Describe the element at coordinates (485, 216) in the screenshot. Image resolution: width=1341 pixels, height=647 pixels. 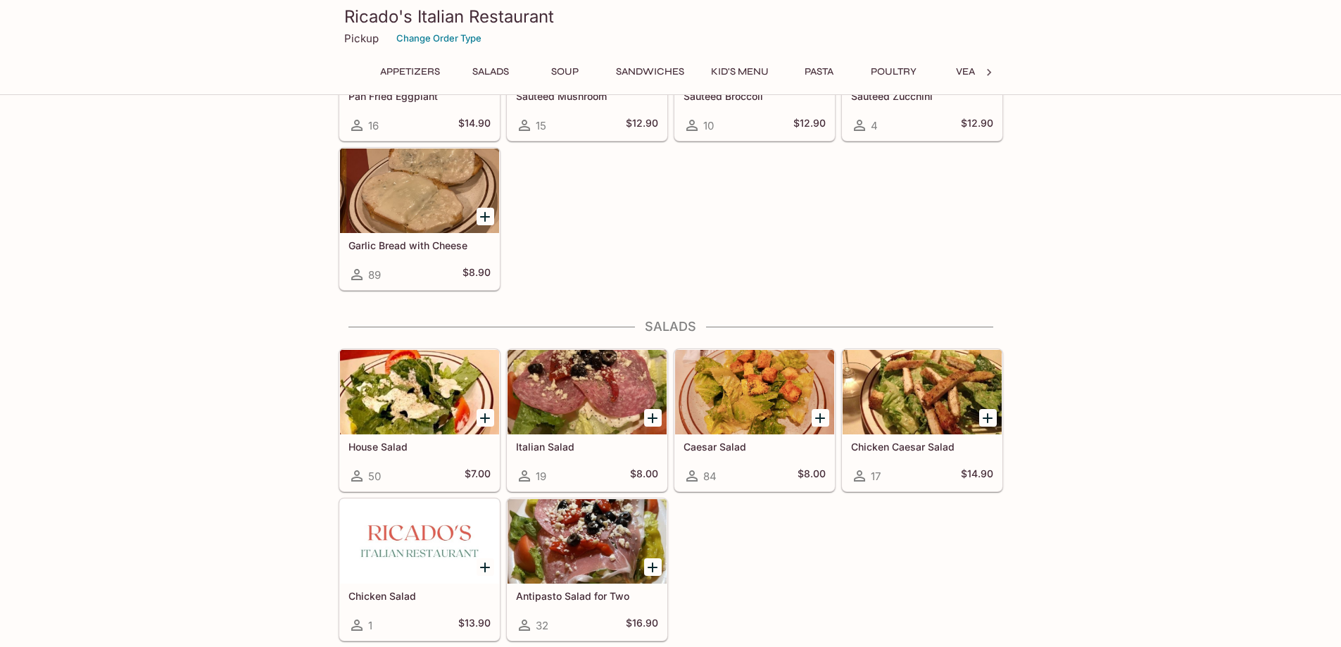
I see `button: Add Garlic Bread with Cheese` at that location.